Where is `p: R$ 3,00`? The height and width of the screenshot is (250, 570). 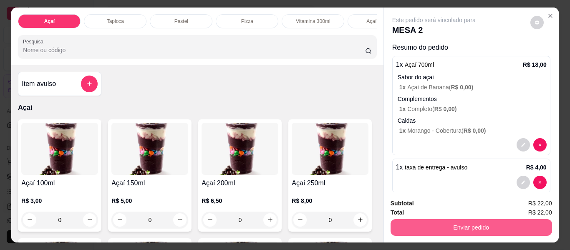
p: R$ 3,00 is located at coordinates (60, 201).